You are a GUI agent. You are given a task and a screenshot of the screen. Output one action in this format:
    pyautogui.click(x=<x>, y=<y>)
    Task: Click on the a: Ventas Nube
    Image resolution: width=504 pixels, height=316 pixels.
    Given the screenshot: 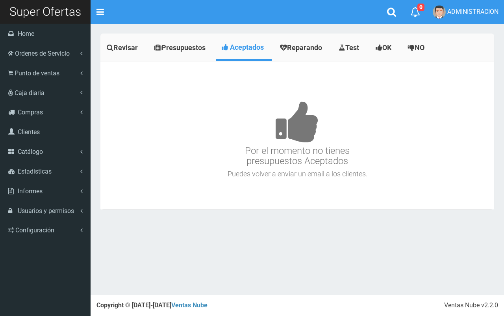 What is the action you would take?
    pyautogui.click(x=190, y=305)
    